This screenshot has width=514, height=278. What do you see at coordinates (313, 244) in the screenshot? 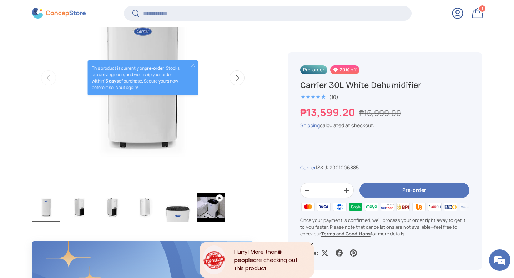
I see `div: Close` at bounding box center [313, 244].